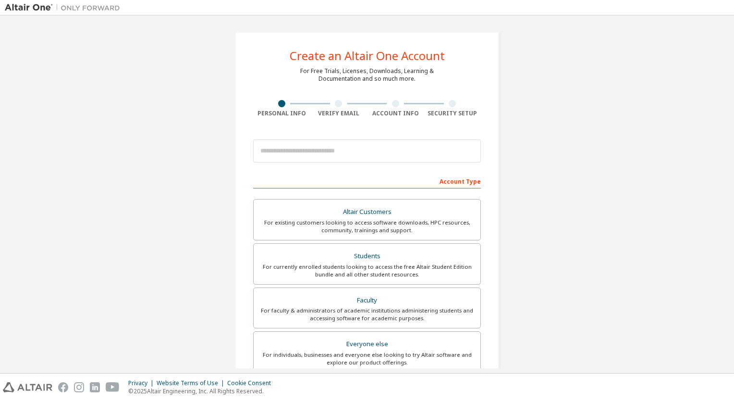 This screenshot has width=734, height=401. Describe the element at coordinates (367, 212) in the screenshot. I see `div: Altair Customers` at that location.